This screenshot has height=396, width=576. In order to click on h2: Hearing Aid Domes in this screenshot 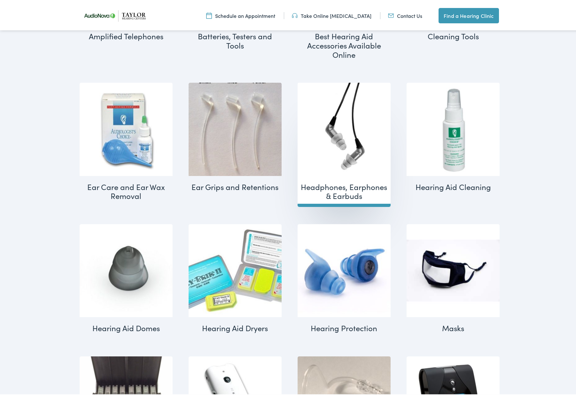, I will do `click(126, 327)`.